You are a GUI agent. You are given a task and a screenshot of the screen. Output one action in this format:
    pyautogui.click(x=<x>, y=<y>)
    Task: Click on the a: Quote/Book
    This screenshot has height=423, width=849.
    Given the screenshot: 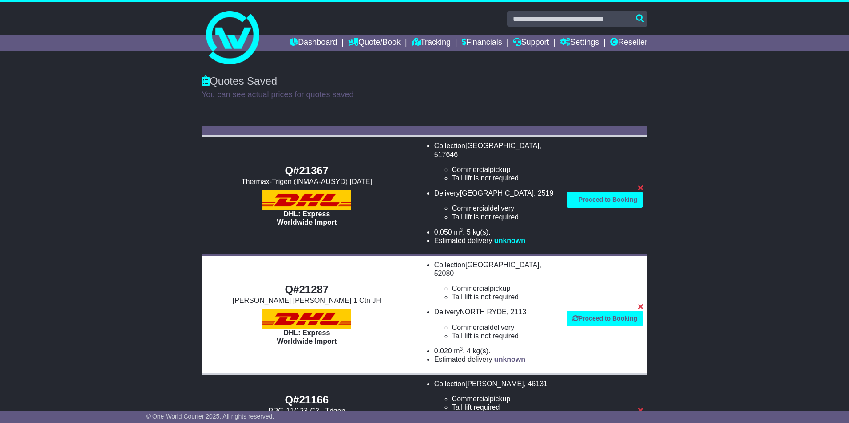 What is the action you would take?
    pyautogui.click(x=374, y=43)
    